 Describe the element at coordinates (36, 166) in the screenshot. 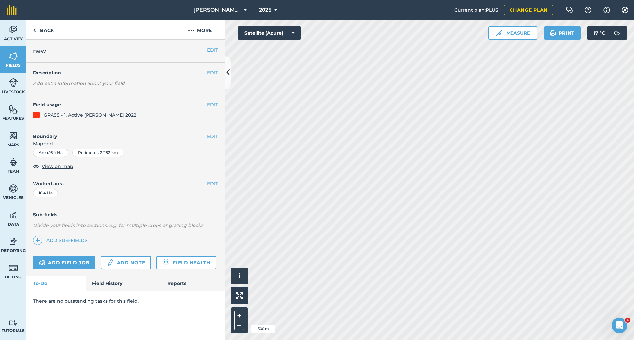

I see `img: svg+xml;base64,PHN2ZyB4bWxucz0iaHR0cDovL3d3dy53My5vcmcvMjAwMC9zdmciIHdpZHRoPSIxOCIgaGVpZ2h0PSIyNC...` at that location.